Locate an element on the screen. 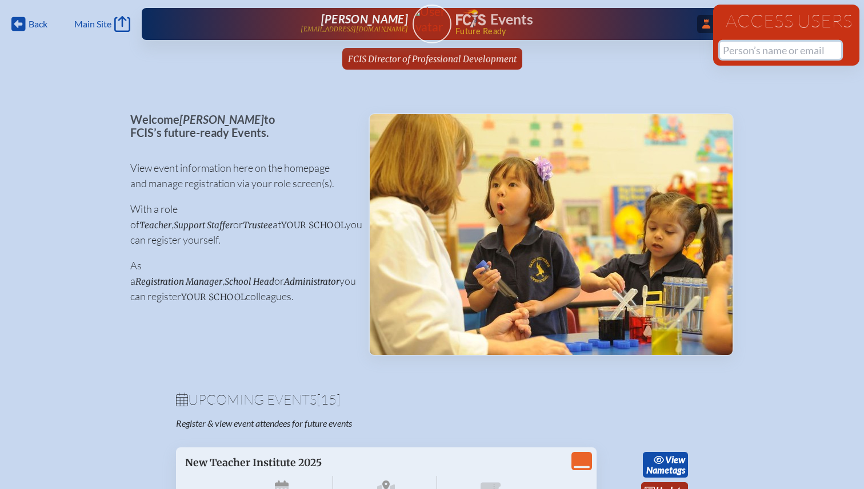 Image resolution: width=864 pixels, height=489 pixels. a: Main Site is located at coordinates (102, 24).